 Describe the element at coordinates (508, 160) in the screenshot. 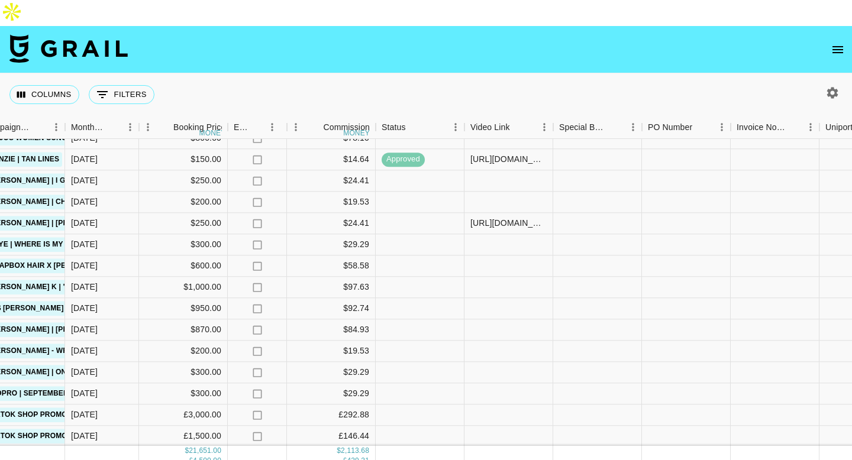

I see `div: https://www.tiktok.com/@clementinespieser/photo/7547147277626871054?_t=ZT-8zW0uk5SBbx&_r=1` at that location.